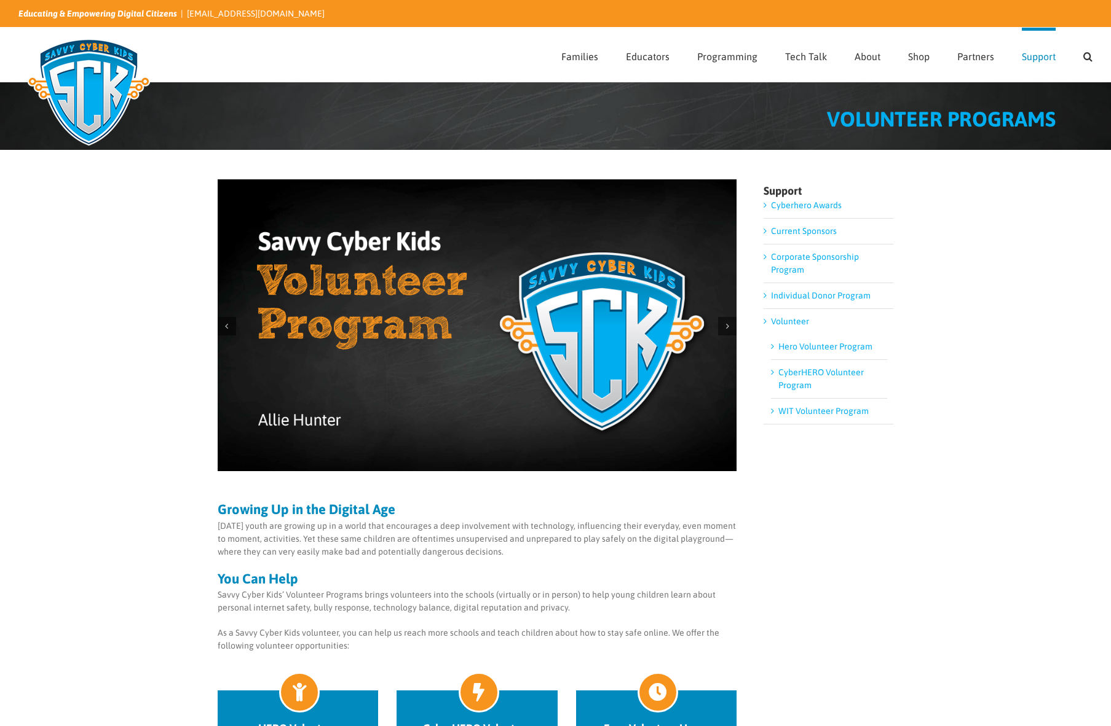 Image resolution: width=1111 pixels, height=726 pixels. I want to click on a: Tech Talk, so click(806, 55).